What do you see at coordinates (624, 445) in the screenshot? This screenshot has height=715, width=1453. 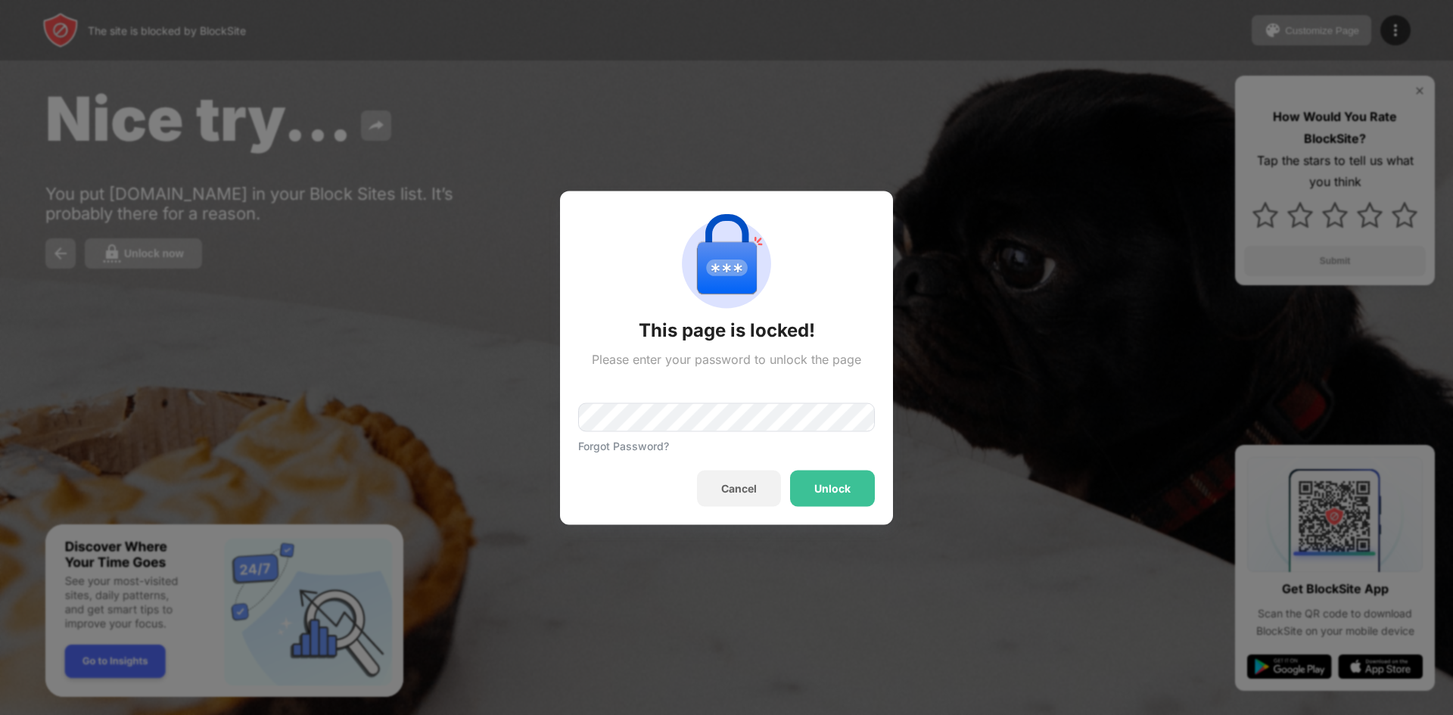 I see `div: Forgot Password?` at bounding box center [624, 445].